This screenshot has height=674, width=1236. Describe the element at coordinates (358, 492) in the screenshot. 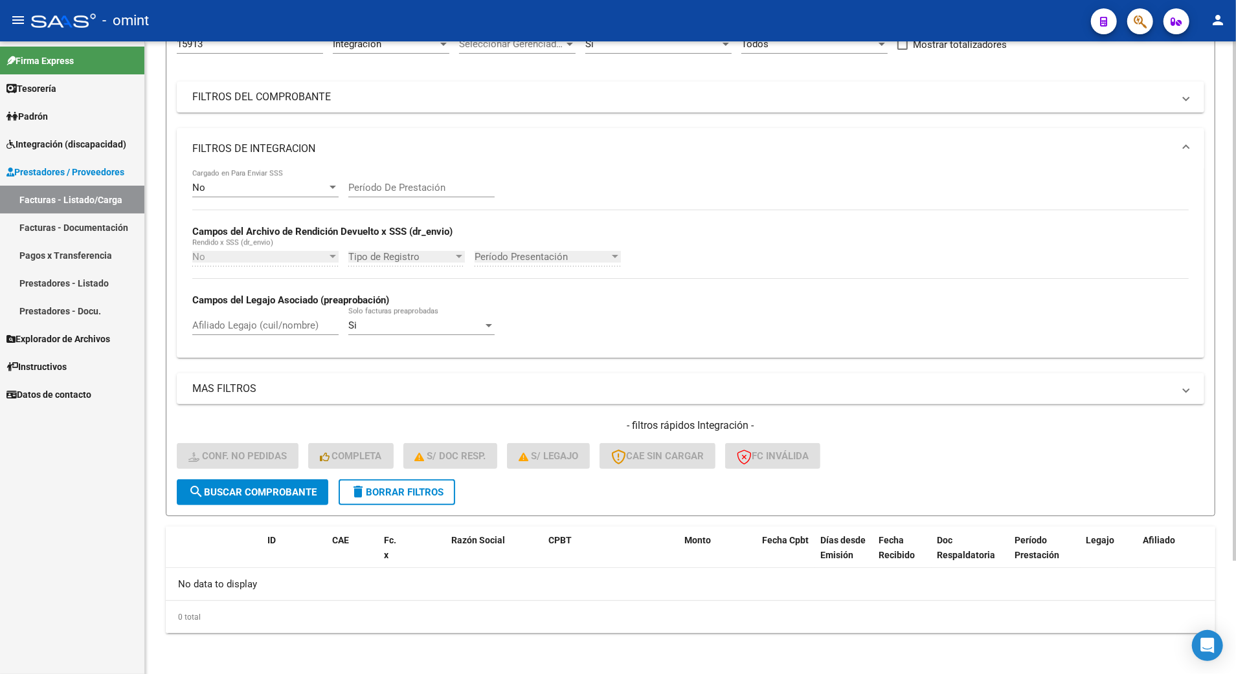

I see `mat-icon: delete` at that location.